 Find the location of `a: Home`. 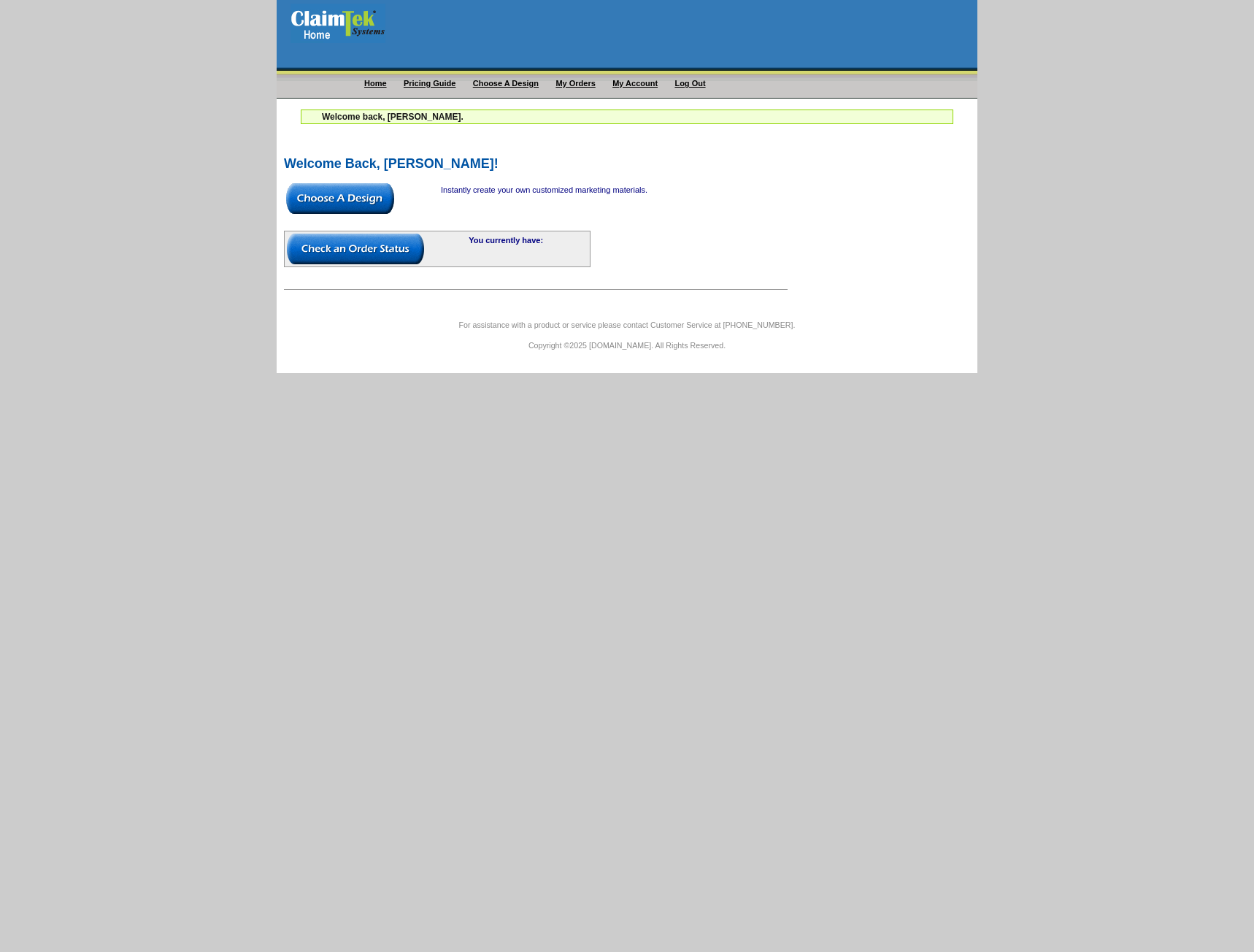

a: Home is located at coordinates (375, 83).